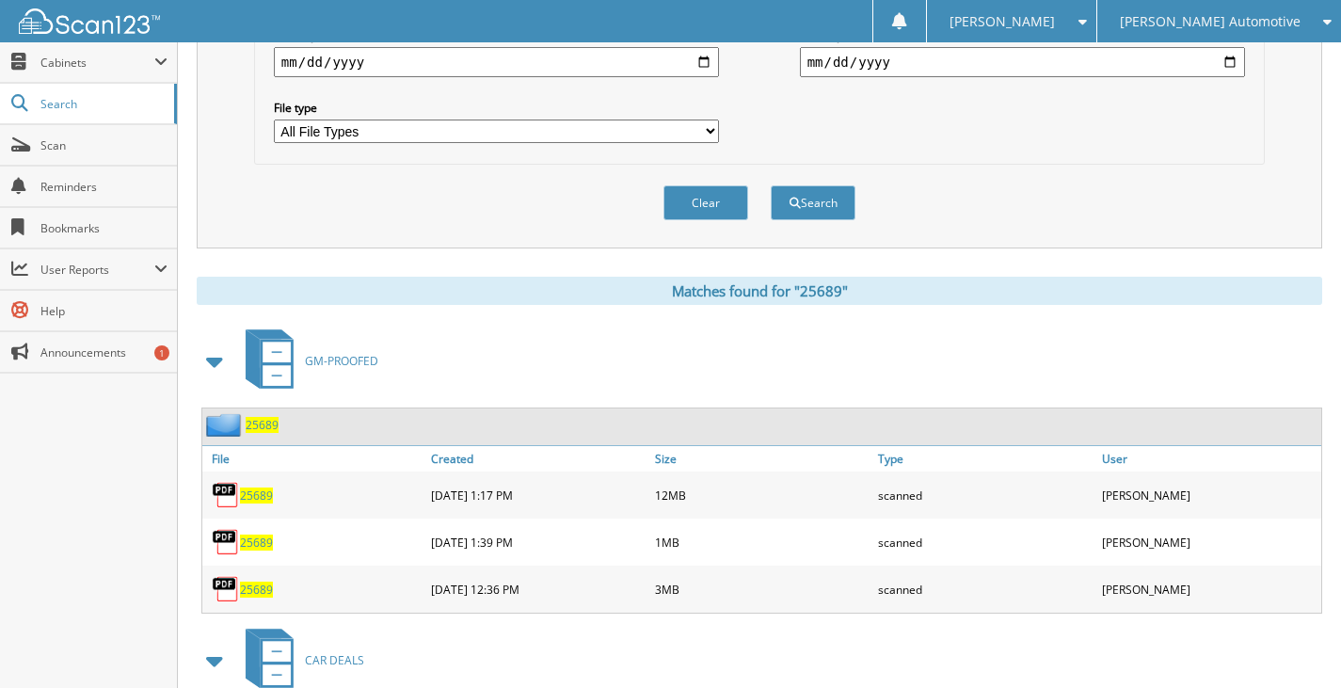  What do you see at coordinates (103, 228) in the screenshot?
I see `span: Bookmarks` at bounding box center [103, 228].